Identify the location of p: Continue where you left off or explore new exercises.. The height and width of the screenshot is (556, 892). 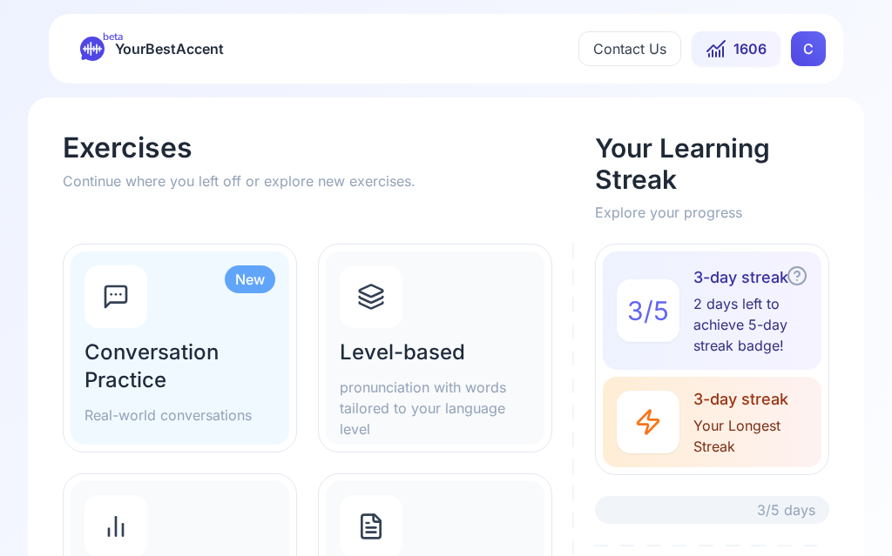
(318, 181).